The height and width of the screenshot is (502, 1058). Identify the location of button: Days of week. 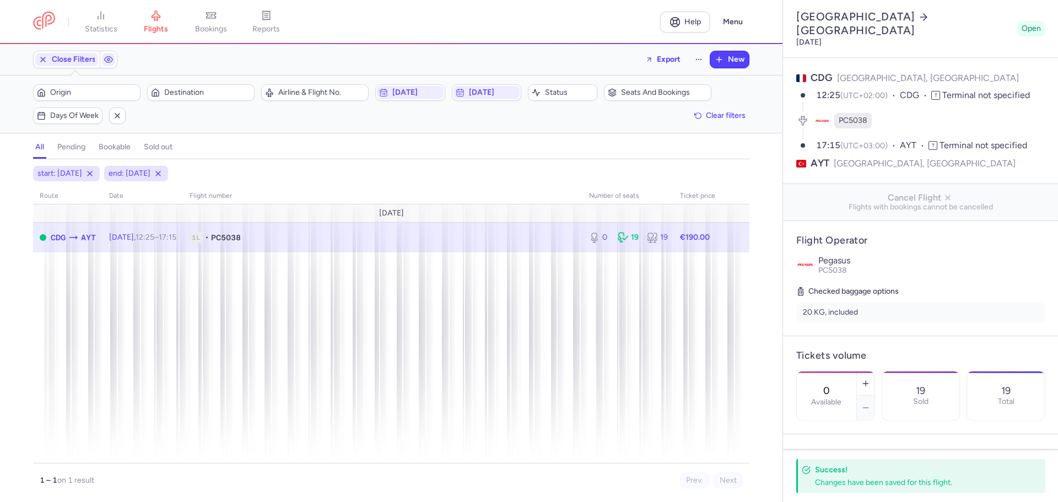
(68, 116).